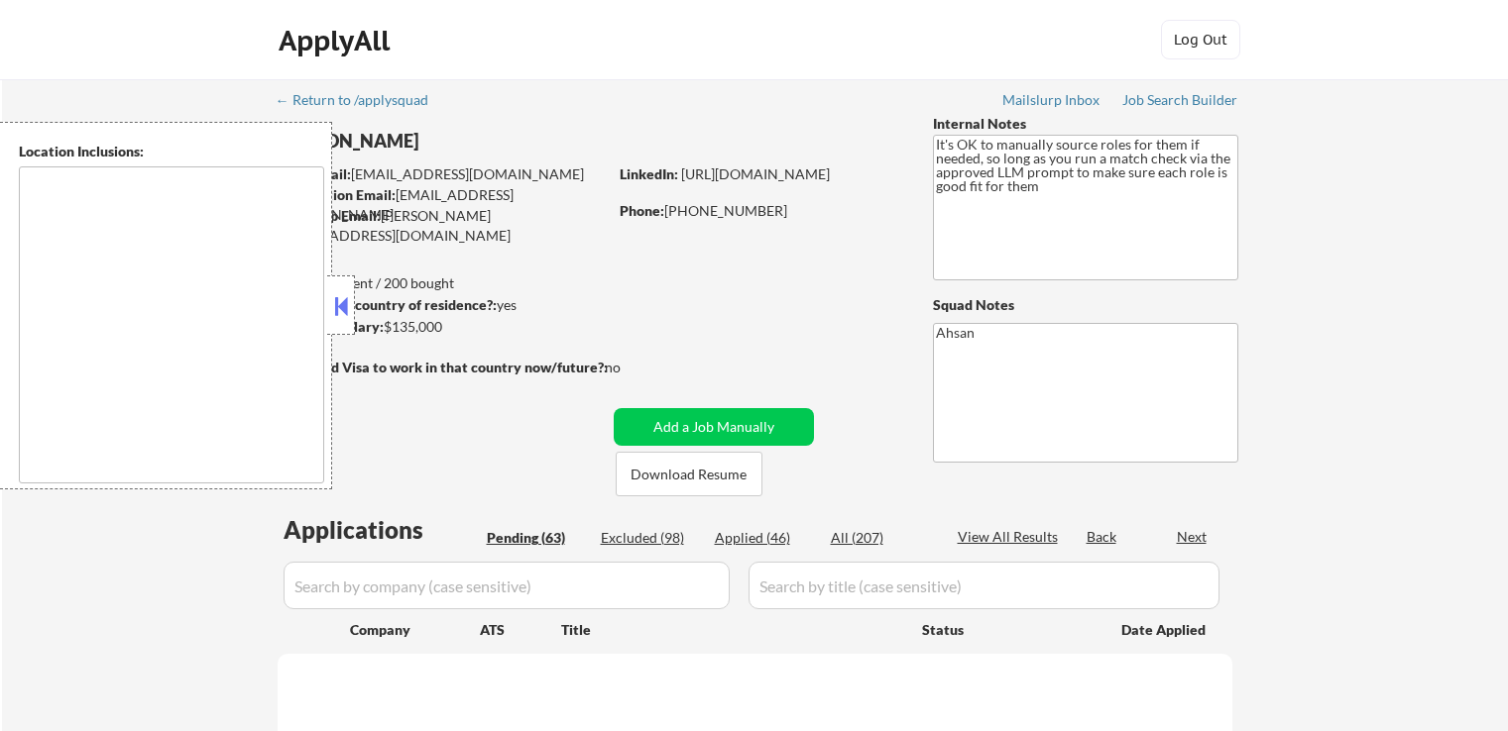 The width and height of the screenshot is (1508, 731). I want to click on div: Location Inclusions:, so click(171, 152).